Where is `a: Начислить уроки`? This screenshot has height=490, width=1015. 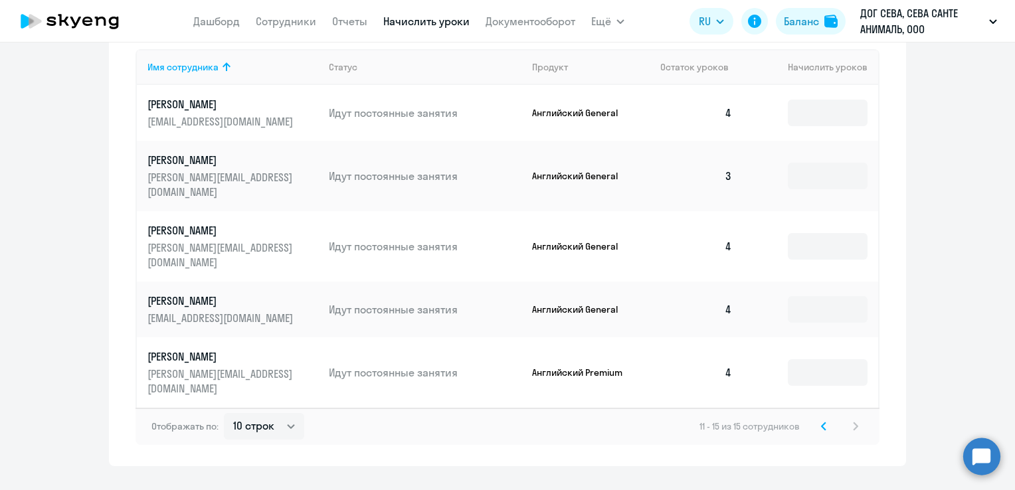 a: Начислить уроки is located at coordinates (426, 21).